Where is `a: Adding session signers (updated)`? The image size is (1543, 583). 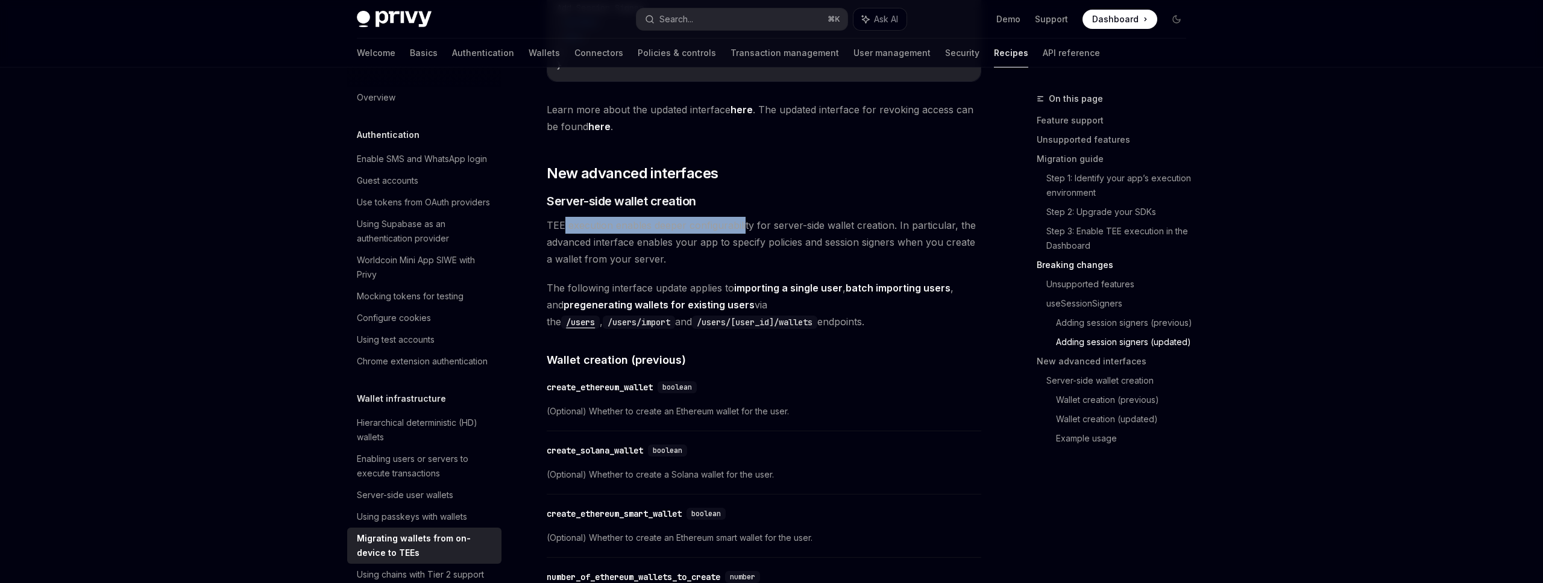
a: Adding session signers (updated) is located at coordinates (1126, 342).